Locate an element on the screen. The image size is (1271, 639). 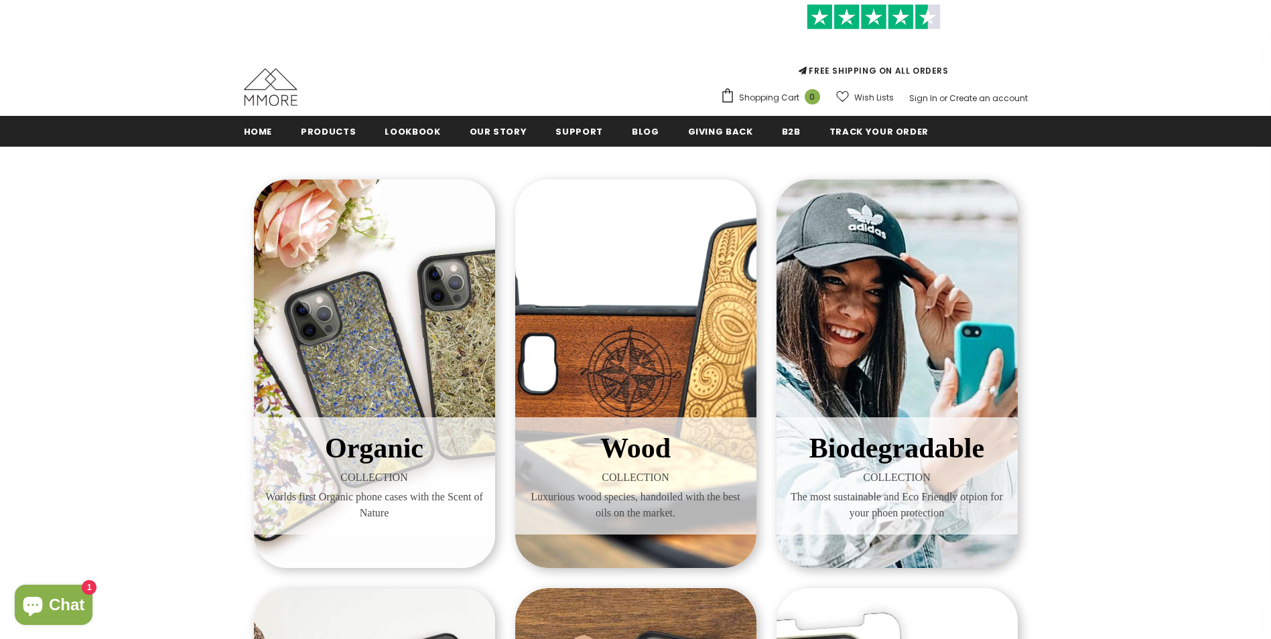
a: Blog is located at coordinates (645, 131).